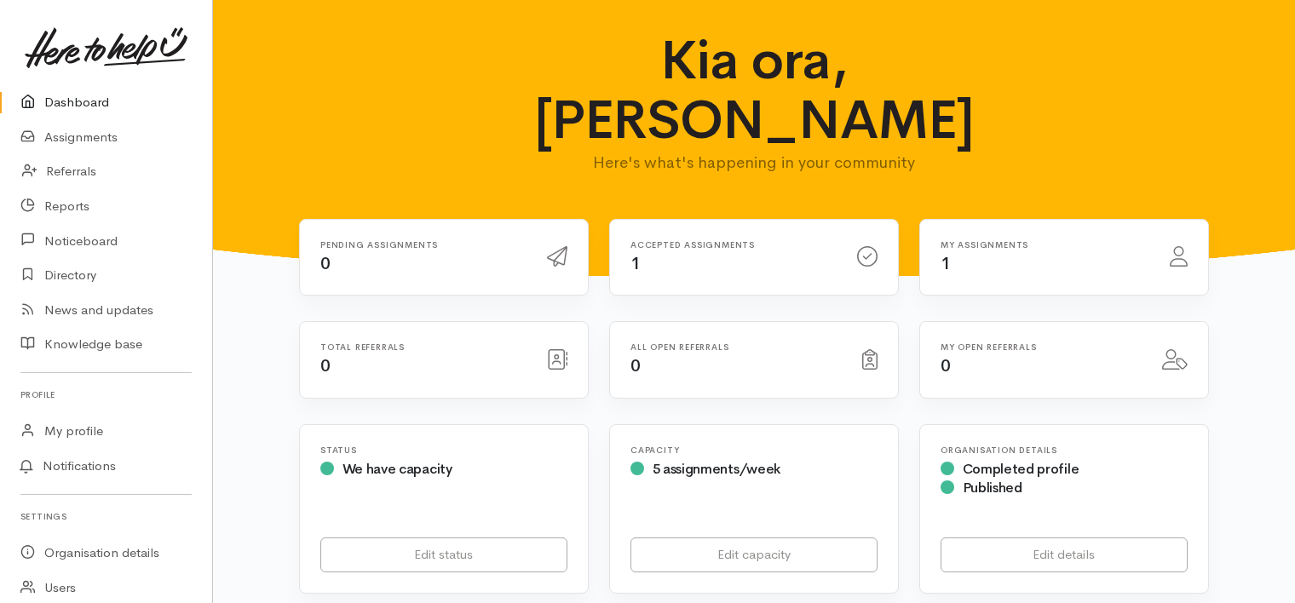  I want to click on h6: Pending assignments, so click(423, 244).